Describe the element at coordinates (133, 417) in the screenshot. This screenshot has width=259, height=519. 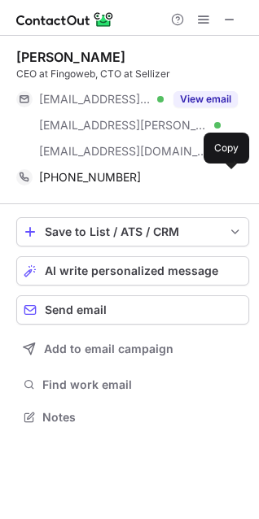
I see `button: Notes` at that location.